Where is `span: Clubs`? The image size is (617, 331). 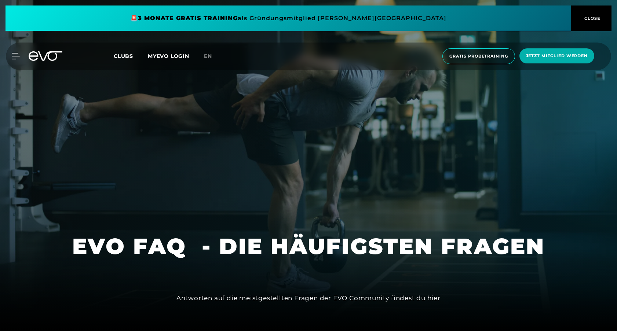
span: Clubs is located at coordinates (123, 56).